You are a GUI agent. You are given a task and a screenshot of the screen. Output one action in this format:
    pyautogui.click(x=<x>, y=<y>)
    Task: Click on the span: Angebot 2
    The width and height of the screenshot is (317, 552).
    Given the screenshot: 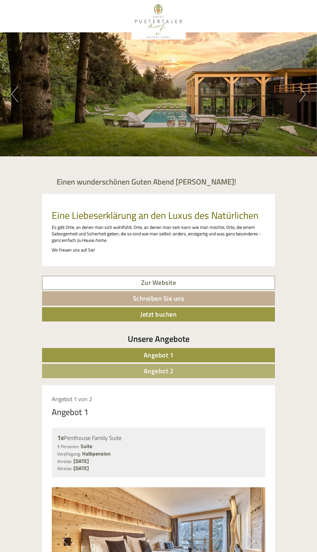 What is the action you would take?
    pyautogui.click(x=159, y=371)
    